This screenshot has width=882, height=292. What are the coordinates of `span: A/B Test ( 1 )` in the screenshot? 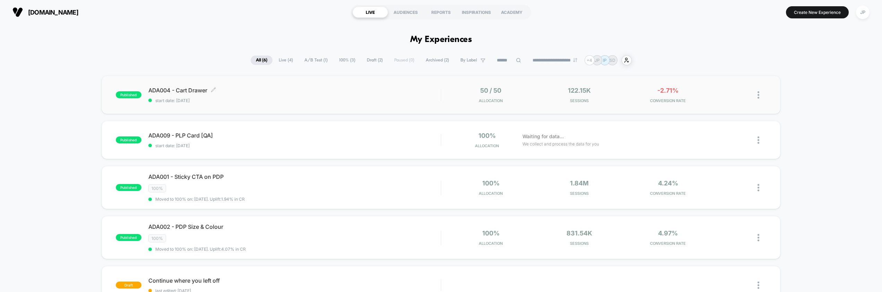 It's located at (316, 60).